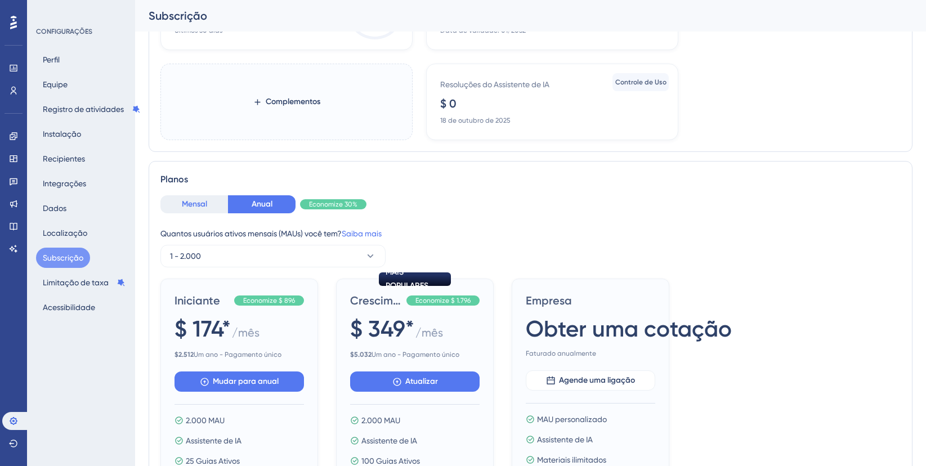 The height and width of the screenshot is (466, 926). What do you see at coordinates (64, 159) in the screenshot?
I see `font: Recipientes` at bounding box center [64, 159].